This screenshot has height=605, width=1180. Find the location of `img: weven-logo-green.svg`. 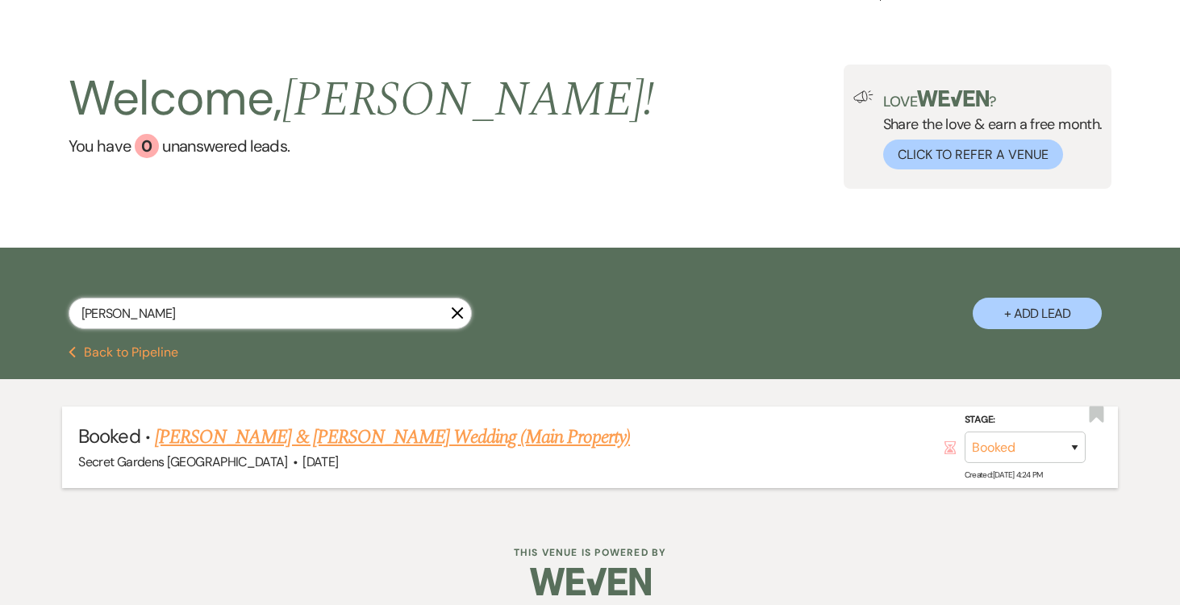

img: weven-logo-green.svg is located at coordinates (953, 98).